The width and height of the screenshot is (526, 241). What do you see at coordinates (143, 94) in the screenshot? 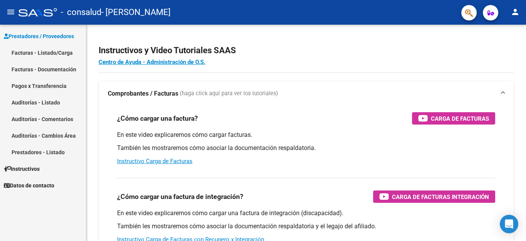
I see `strong: Comprobantes / Facturas` at bounding box center [143, 94].